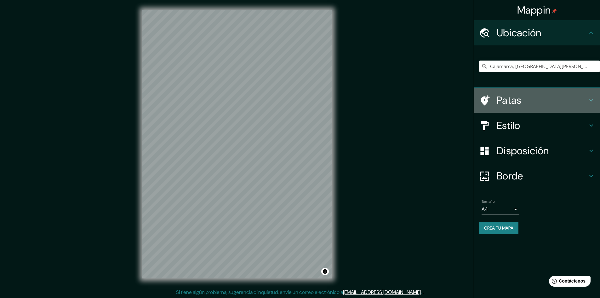 The height and width of the screenshot is (298, 600). What do you see at coordinates (488, 201) in the screenshot?
I see `font: Tamaño` at bounding box center [488, 201].